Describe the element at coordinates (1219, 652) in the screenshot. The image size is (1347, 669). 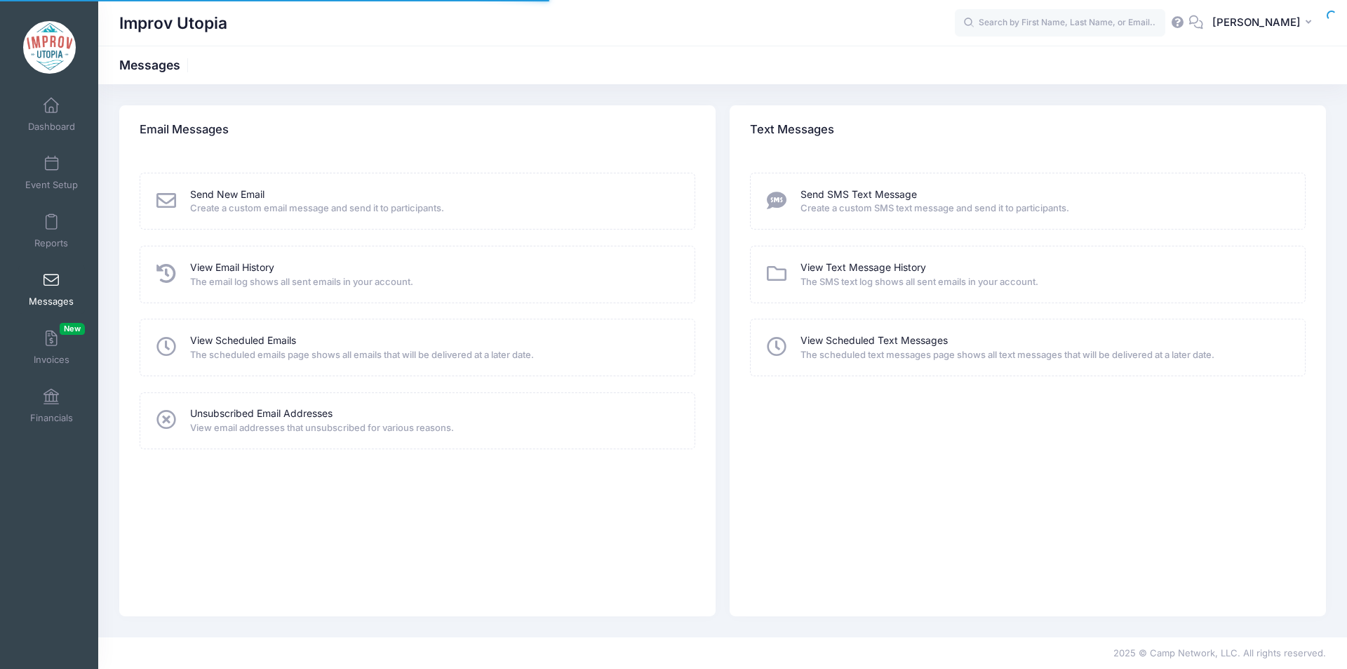
I see `span: 2025 © Camp Network, LLC. All rights reserved.` at that location.